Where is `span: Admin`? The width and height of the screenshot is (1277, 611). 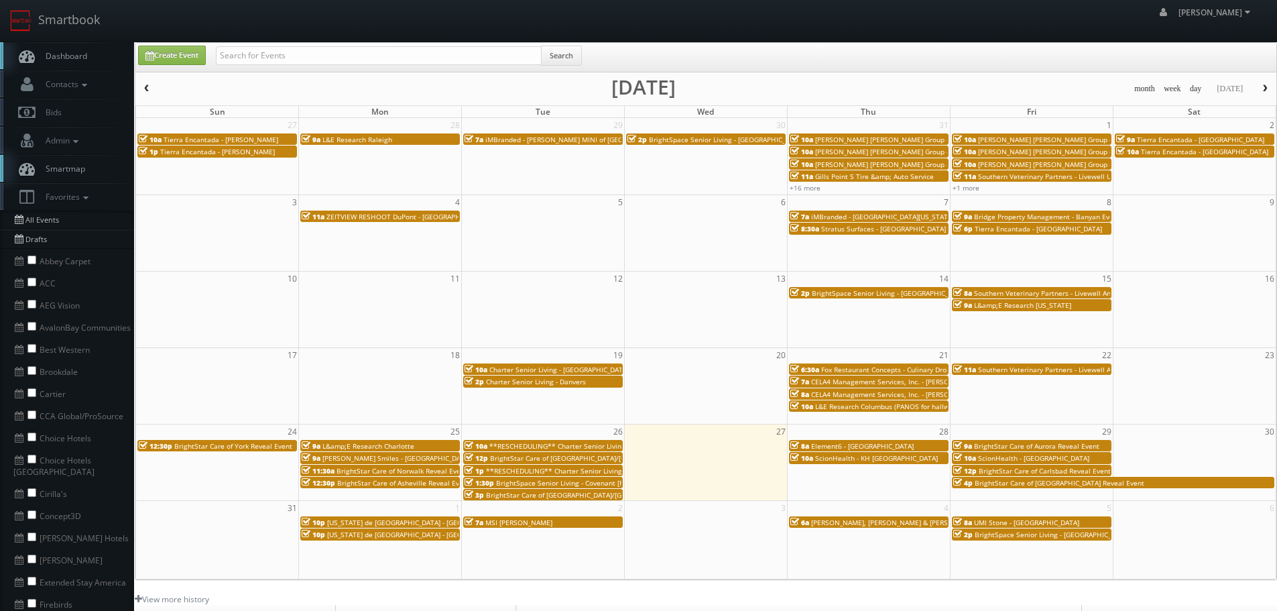 span: Admin is located at coordinates (60, 140).